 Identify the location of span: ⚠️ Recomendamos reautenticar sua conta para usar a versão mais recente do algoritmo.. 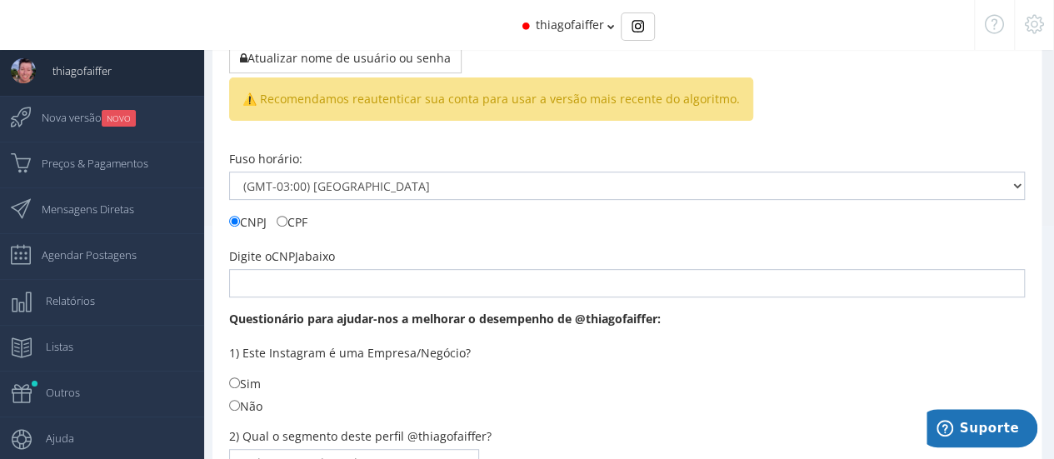
(491, 99).